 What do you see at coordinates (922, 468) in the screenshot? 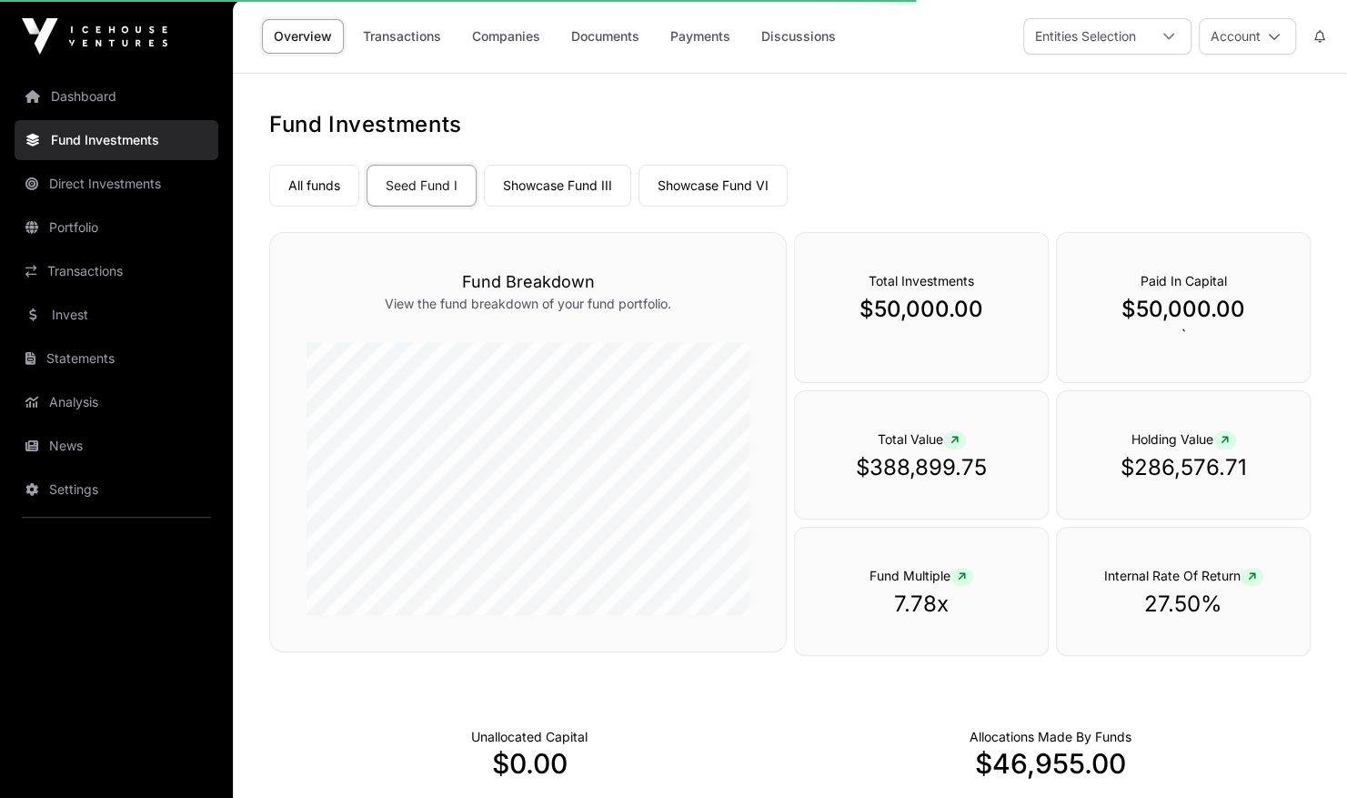
I see `p: $388,899.75` at bounding box center [922, 468].